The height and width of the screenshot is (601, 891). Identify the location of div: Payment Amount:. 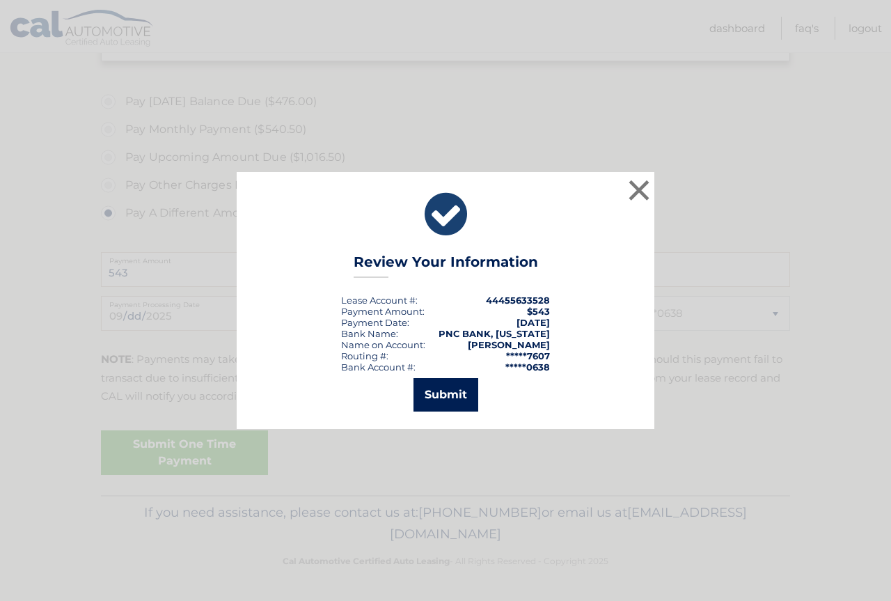
(383, 311).